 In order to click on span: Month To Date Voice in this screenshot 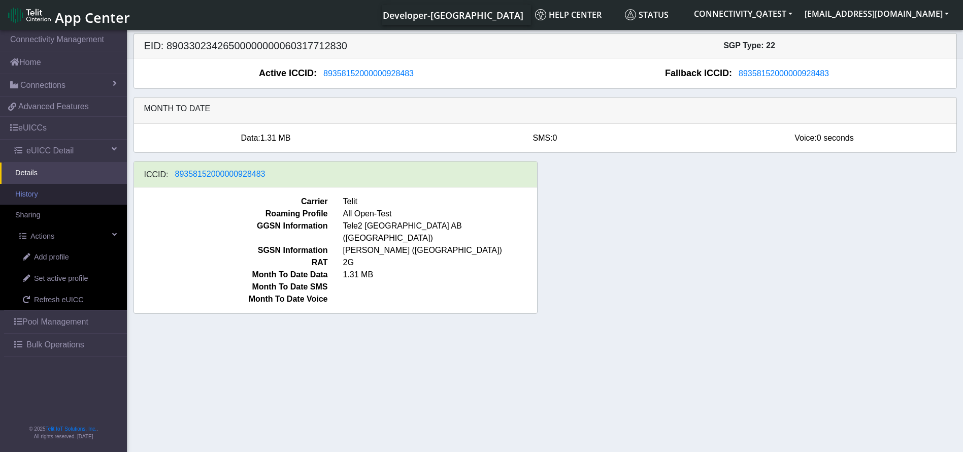, I will do `click(231, 299)`.